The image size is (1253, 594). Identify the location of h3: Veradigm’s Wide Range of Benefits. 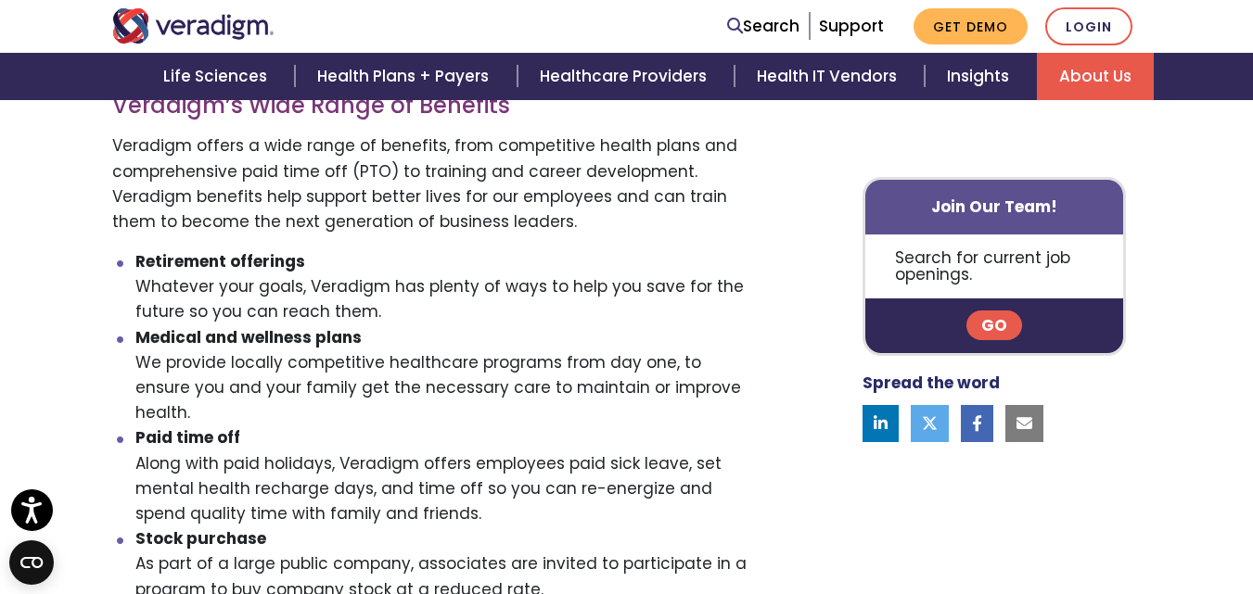
(435, 106).